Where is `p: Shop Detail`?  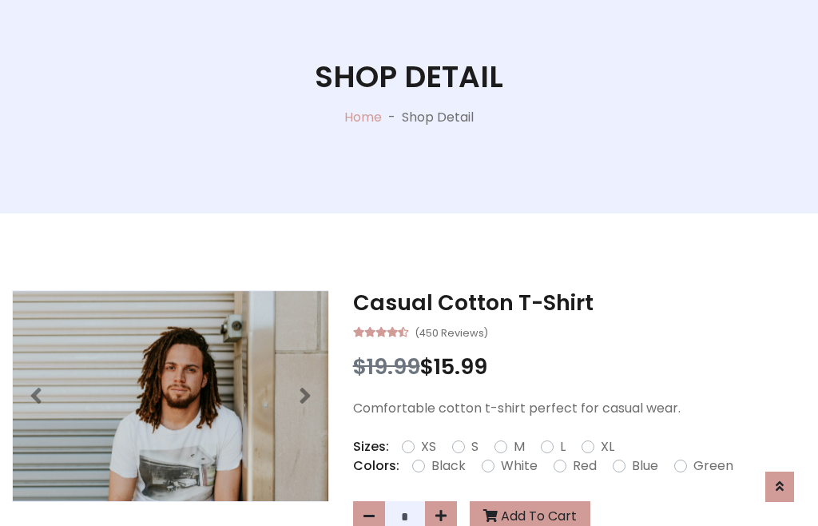 p: Shop Detail is located at coordinates (438, 117).